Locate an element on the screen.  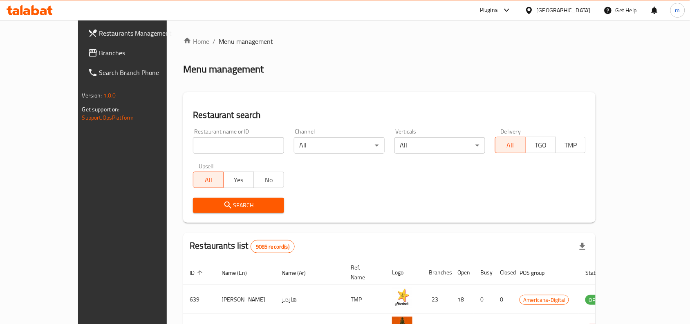
label: Delivery is located at coordinates (511, 131).